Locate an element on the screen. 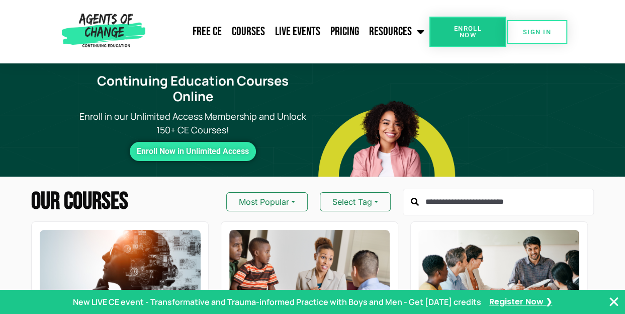 The image size is (625, 314). span: Enroll Now in Unlimited Access is located at coordinates (193, 151).